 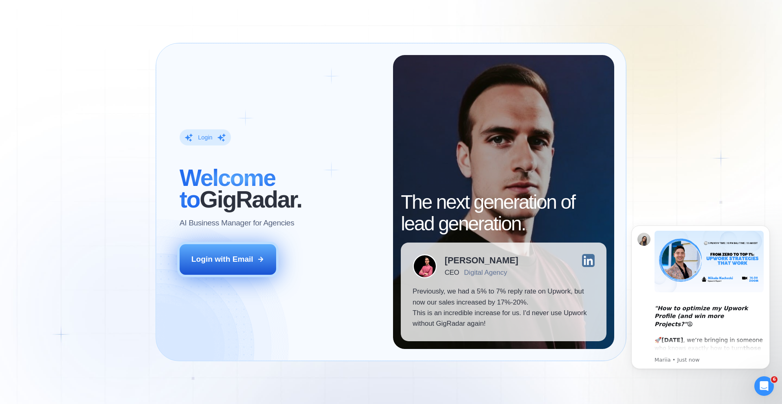 I want to click on button: Login with Email, so click(x=228, y=259).